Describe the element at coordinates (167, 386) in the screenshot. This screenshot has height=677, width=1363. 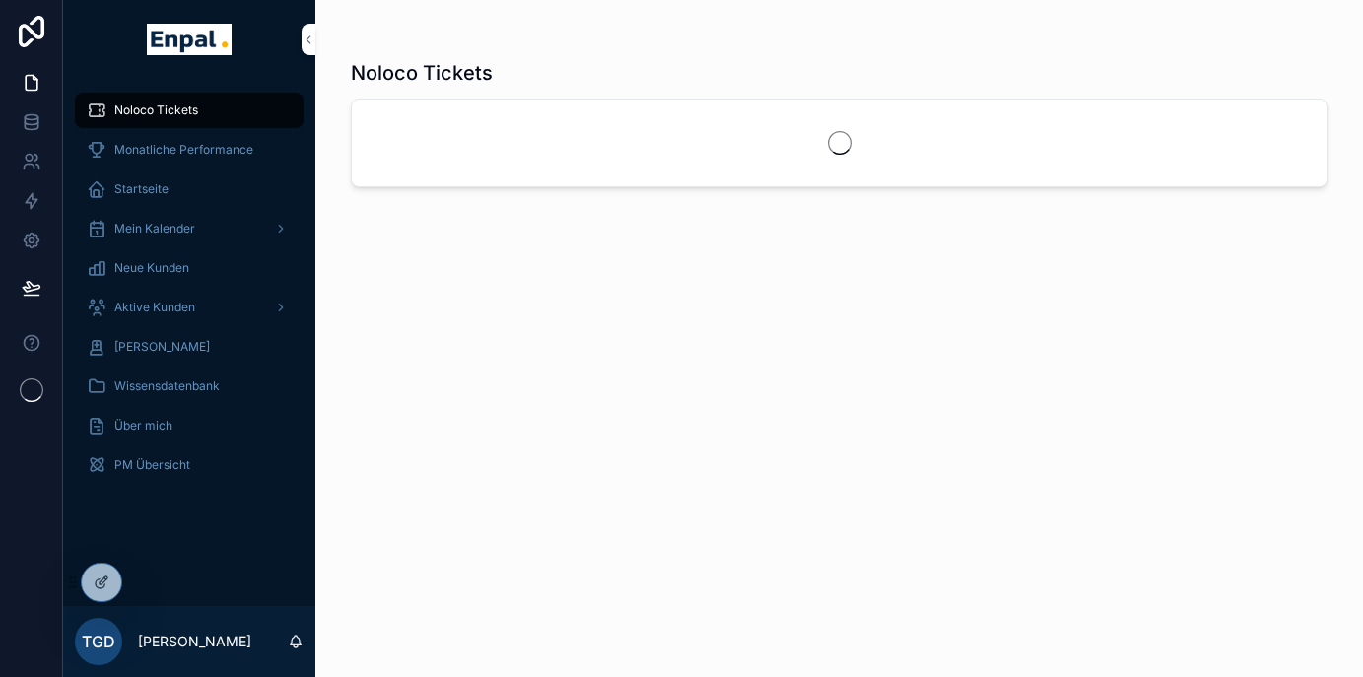
I see `span: Wissensdatenbank` at that location.